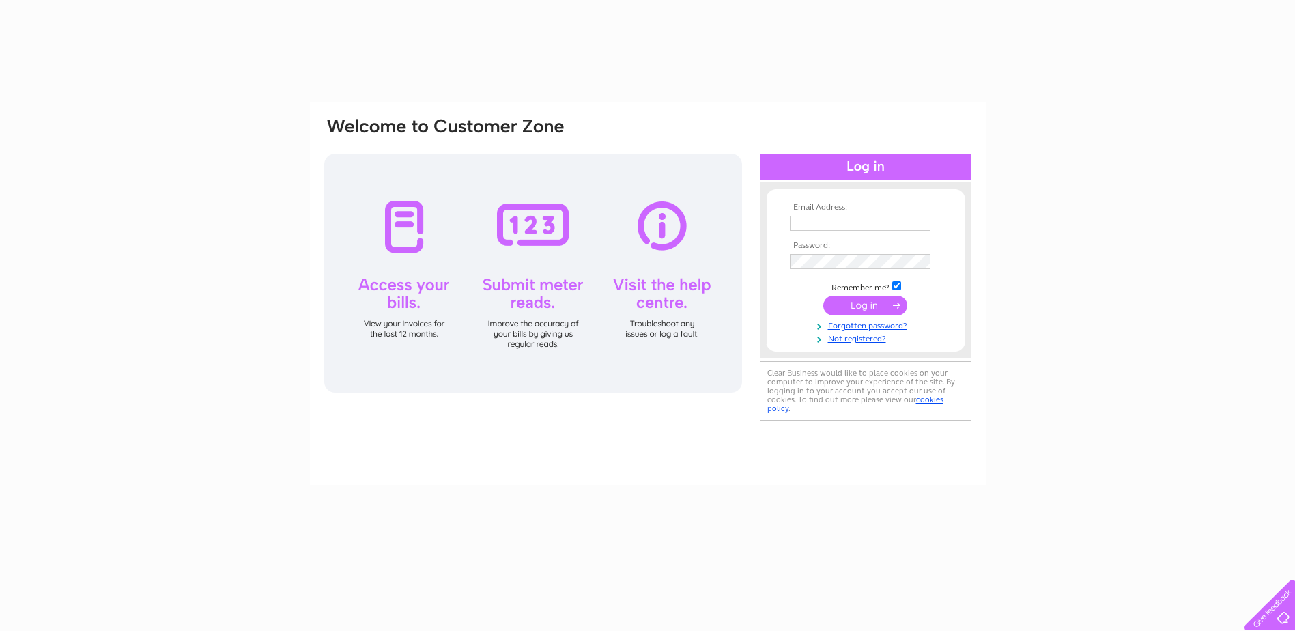 The width and height of the screenshot is (1295, 631). Describe the element at coordinates (867, 337) in the screenshot. I see `a: Not registered?` at that location.